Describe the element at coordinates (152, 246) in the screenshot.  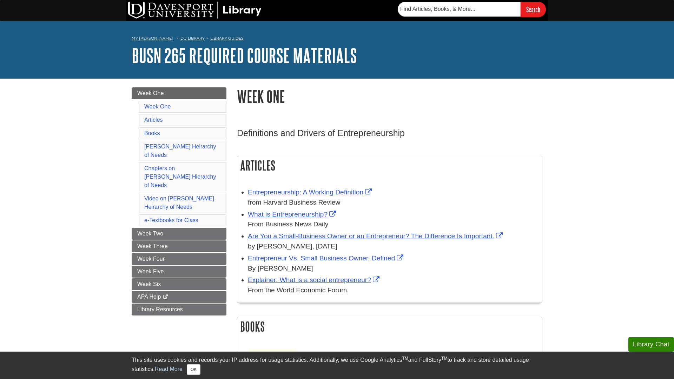
I see `span: Week Three` at that location.